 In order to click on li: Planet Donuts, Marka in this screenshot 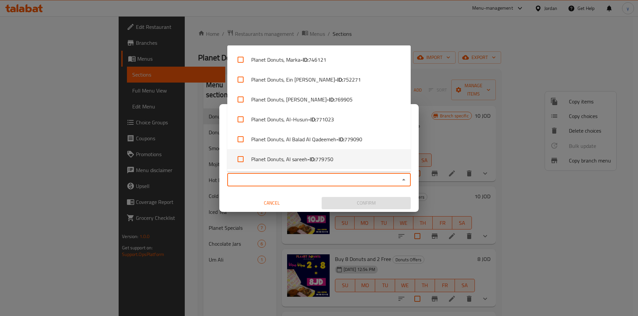, I will do `click(319, 60)`.